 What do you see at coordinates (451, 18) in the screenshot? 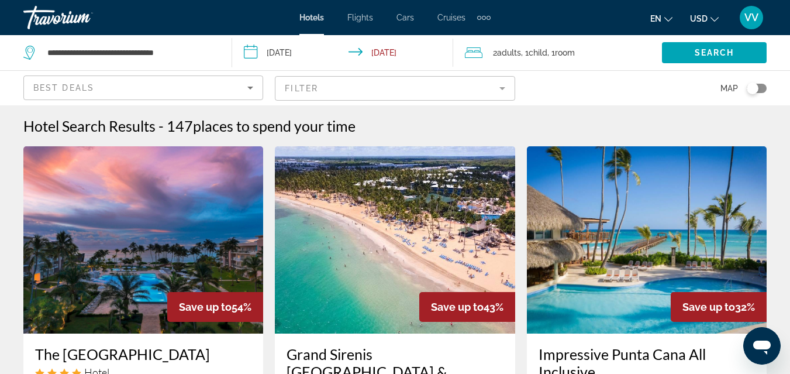
I see `a: Cruises` at bounding box center [451, 18].